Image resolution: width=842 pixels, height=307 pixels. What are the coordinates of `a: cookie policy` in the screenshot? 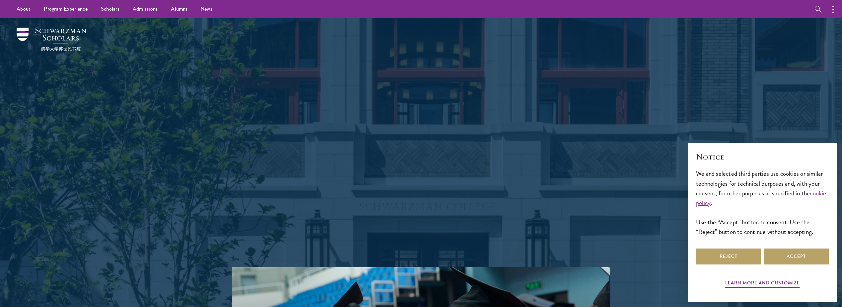 It's located at (761, 198).